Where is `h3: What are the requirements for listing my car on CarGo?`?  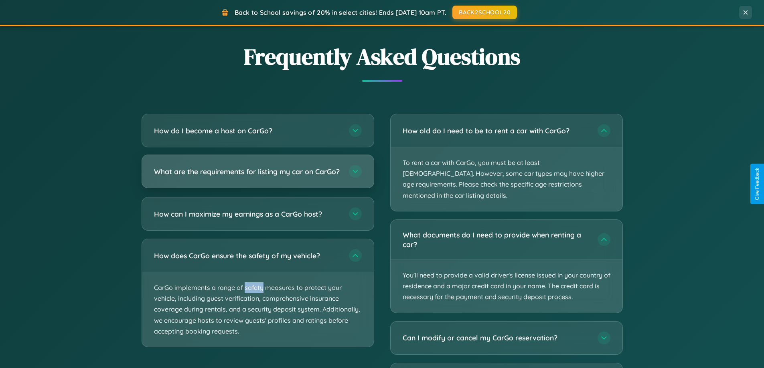
h3: What are the requirements for listing my car on CarGo? is located at coordinates (247, 172).